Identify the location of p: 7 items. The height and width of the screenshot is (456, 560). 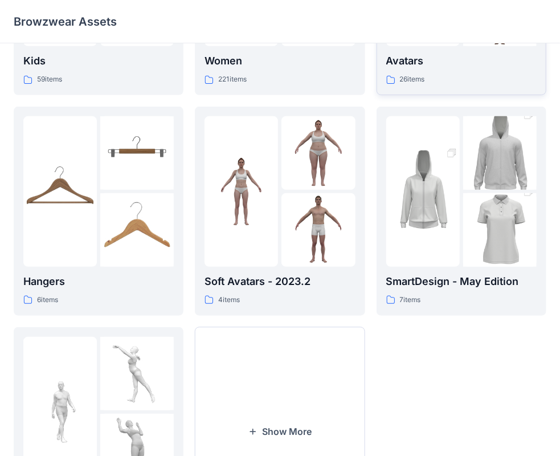
(410, 300).